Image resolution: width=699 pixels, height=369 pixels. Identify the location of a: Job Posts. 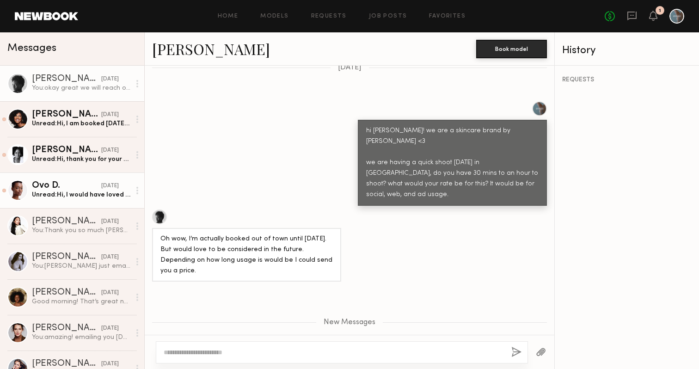
(388, 16).